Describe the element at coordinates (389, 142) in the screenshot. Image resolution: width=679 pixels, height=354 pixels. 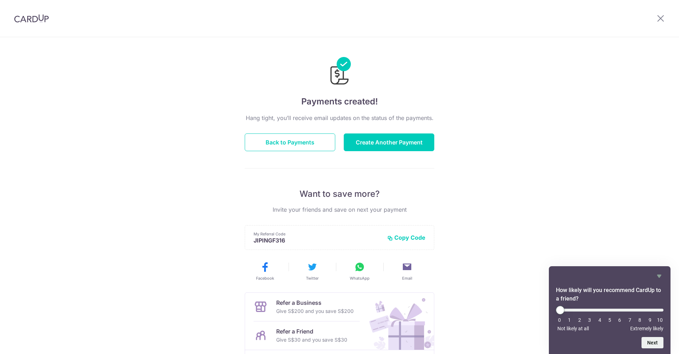
I see `button: Create Another Payment` at that location.